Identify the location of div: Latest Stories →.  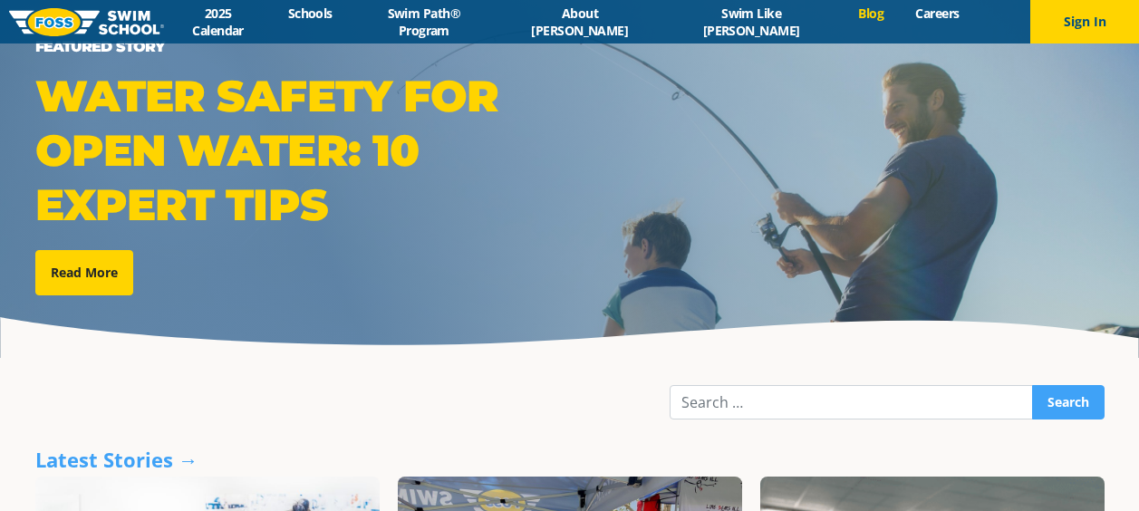
(570, 459).